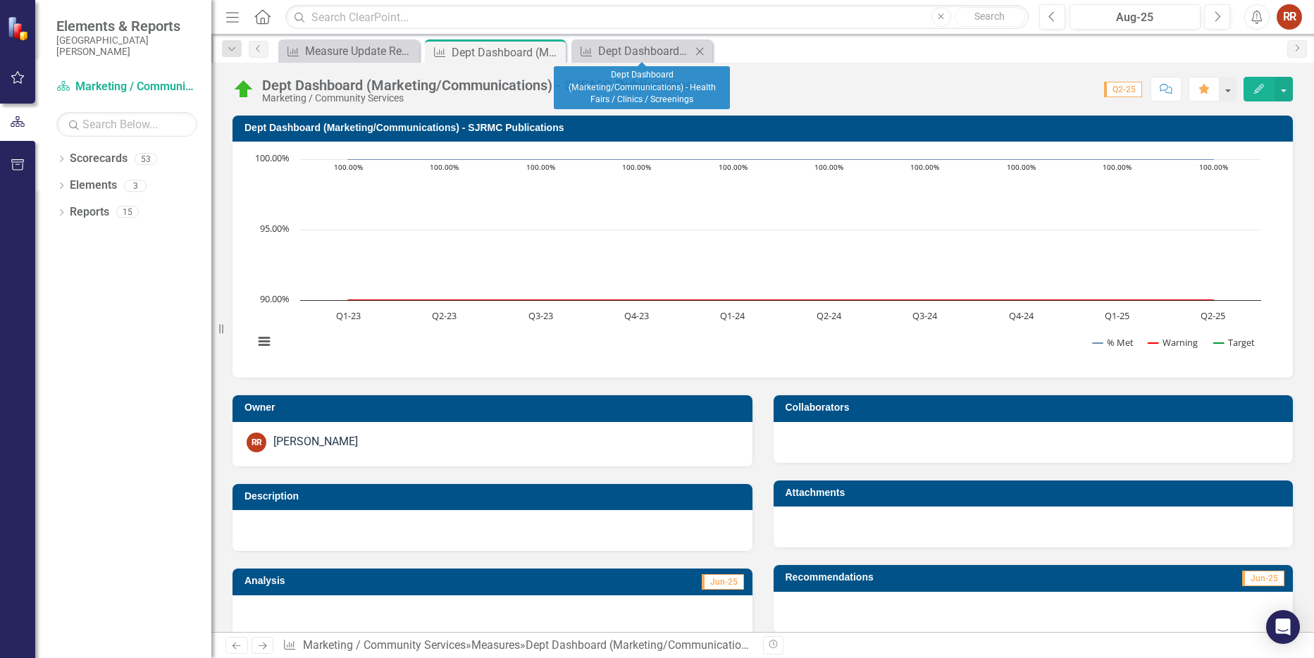  I want to click on text: Q1-23, so click(348, 316).